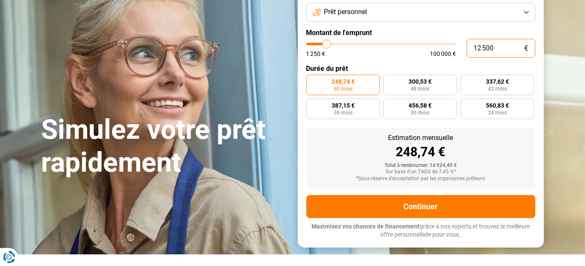 The image size is (585, 266). What do you see at coordinates (421, 68) in the screenshot?
I see `label: Durée du prêt` at bounding box center [421, 68].